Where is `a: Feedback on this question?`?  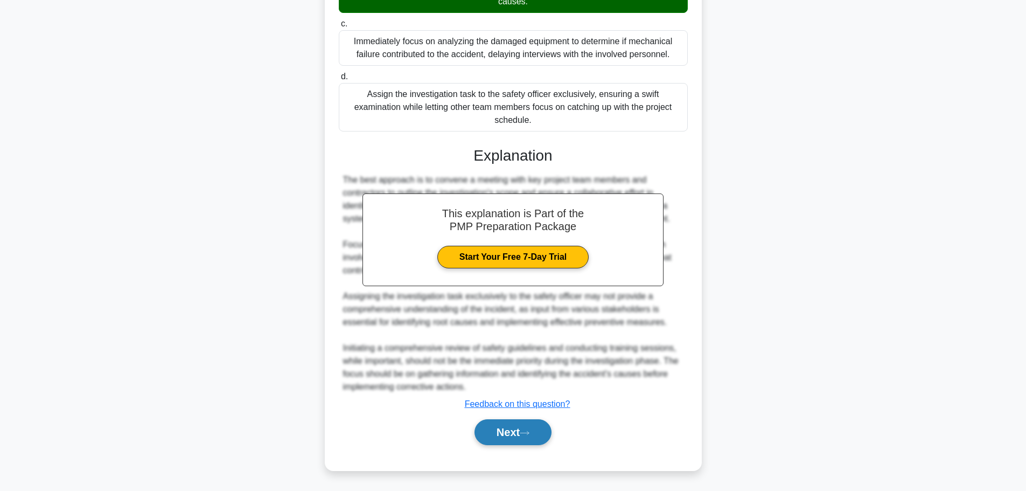
a: Feedback on this question? is located at coordinates (518, 404).